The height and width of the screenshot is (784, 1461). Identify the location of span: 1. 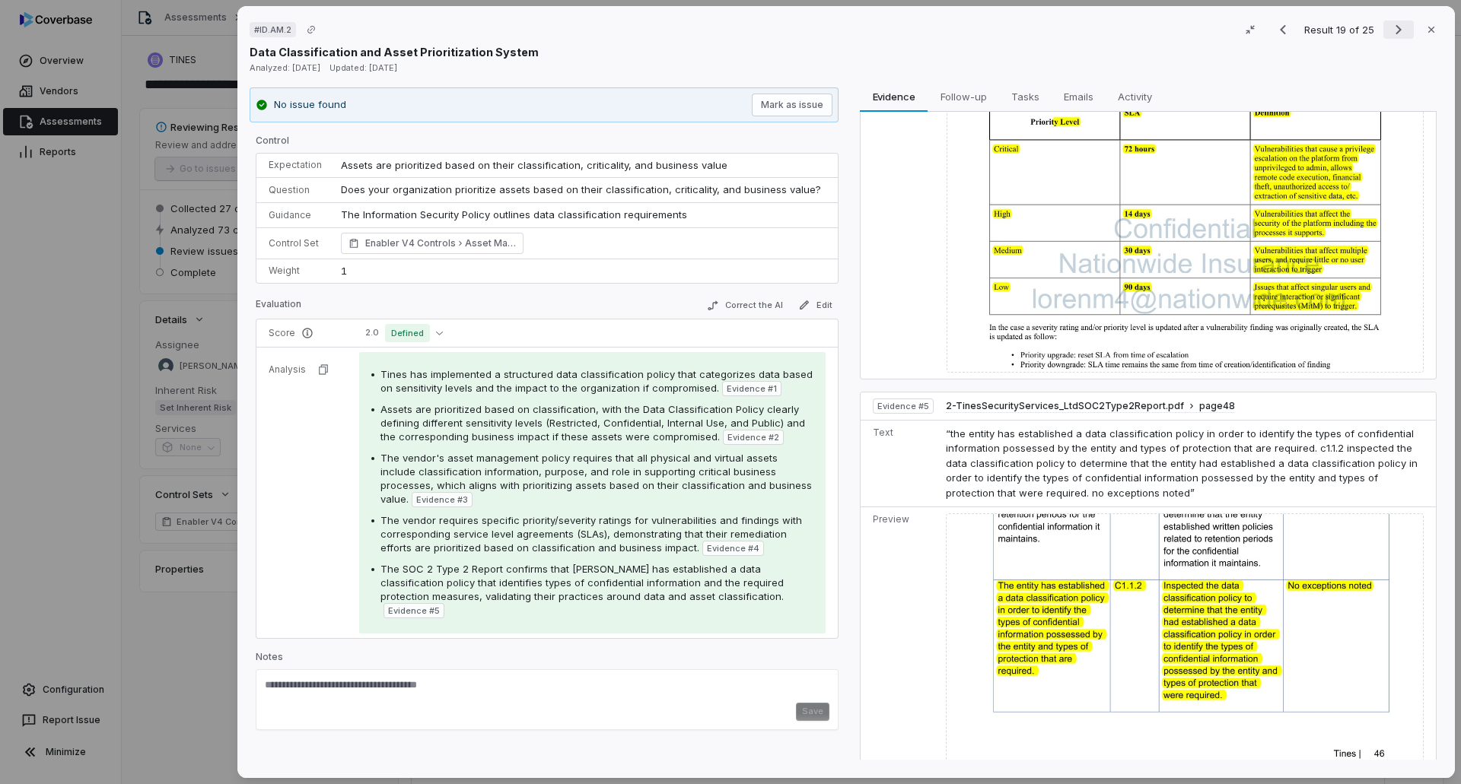
(344, 271).